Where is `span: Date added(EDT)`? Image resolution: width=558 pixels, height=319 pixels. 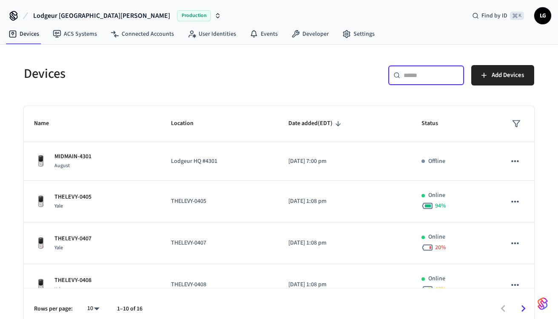 span: Date added(EDT) is located at coordinates (316, 123).